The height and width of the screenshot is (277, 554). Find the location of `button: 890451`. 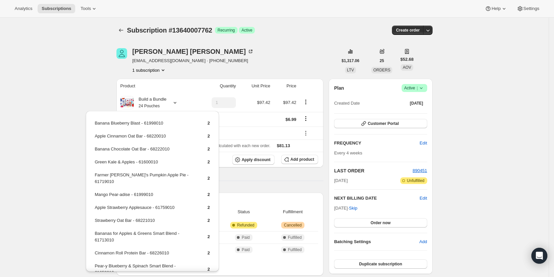

button: 890451 is located at coordinates (419, 171).